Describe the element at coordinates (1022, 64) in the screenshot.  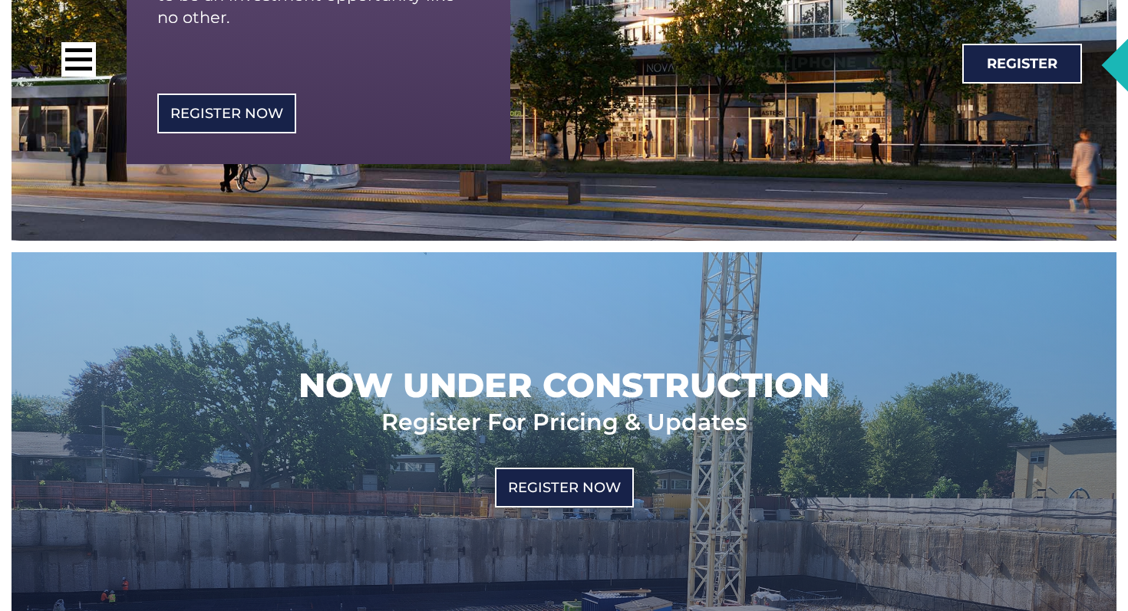
I see `span: Register` at that location.